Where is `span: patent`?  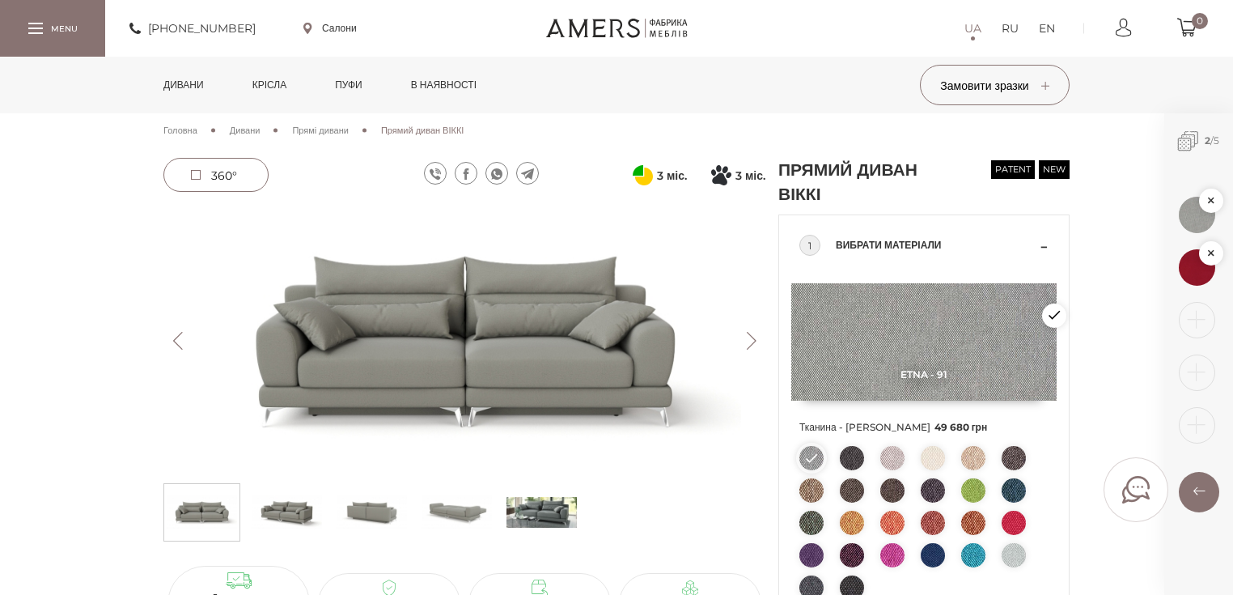
span: patent is located at coordinates (1013, 169).